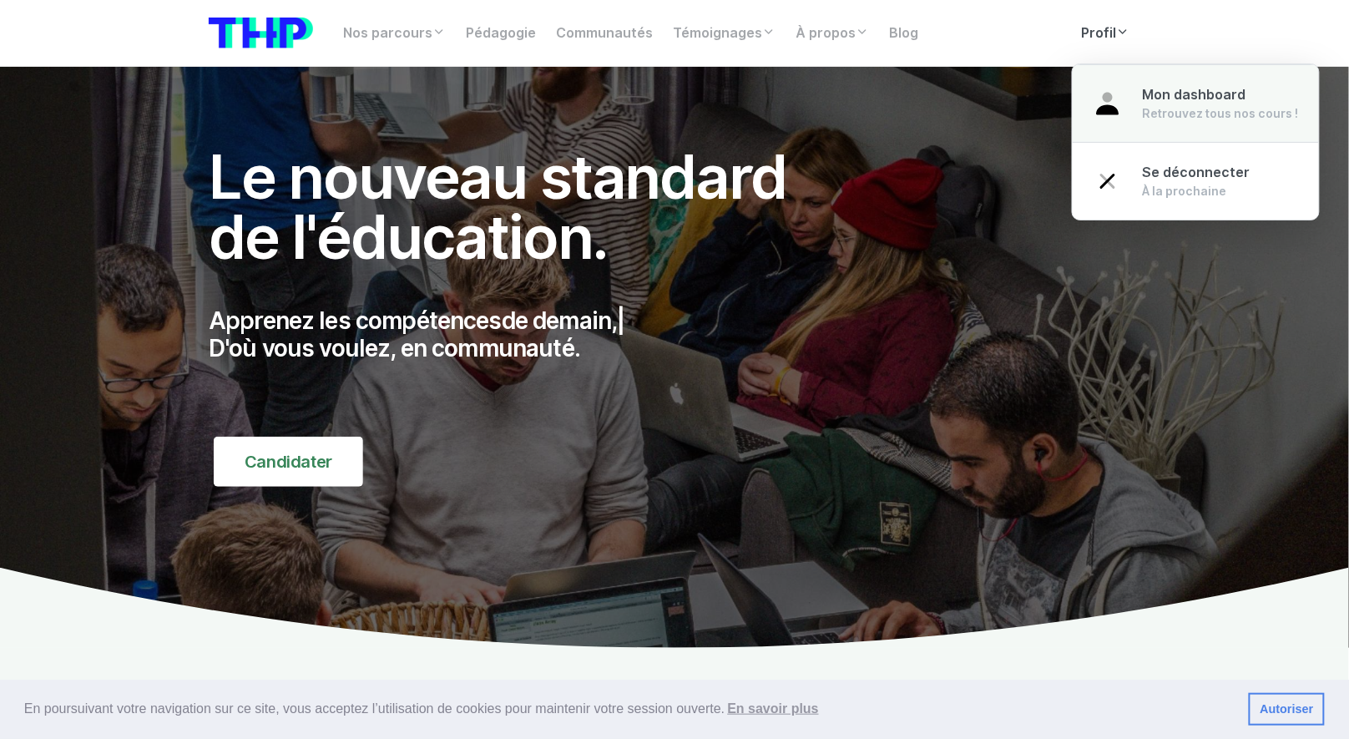 The width and height of the screenshot is (1349, 739). I want to click on a: À propos, so click(832, 33).